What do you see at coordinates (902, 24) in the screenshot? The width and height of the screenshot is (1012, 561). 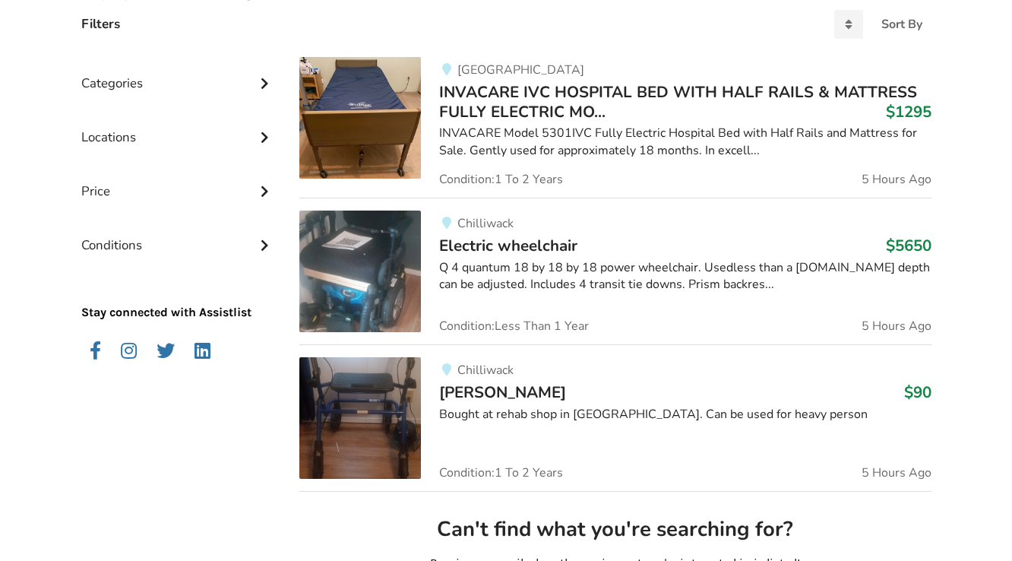 I see `div: Sort By` at bounding box center [902, 24].